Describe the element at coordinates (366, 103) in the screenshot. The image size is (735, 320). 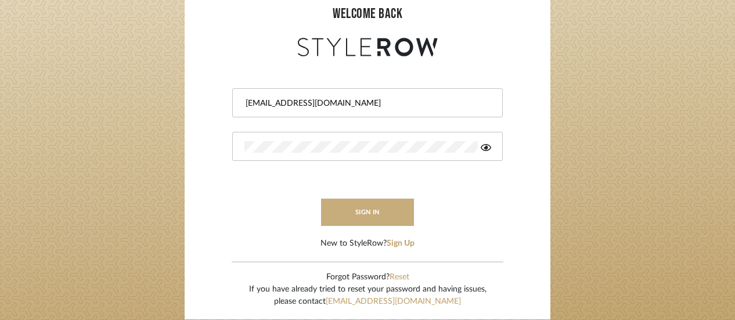
I see `input: Email Address` at that location.